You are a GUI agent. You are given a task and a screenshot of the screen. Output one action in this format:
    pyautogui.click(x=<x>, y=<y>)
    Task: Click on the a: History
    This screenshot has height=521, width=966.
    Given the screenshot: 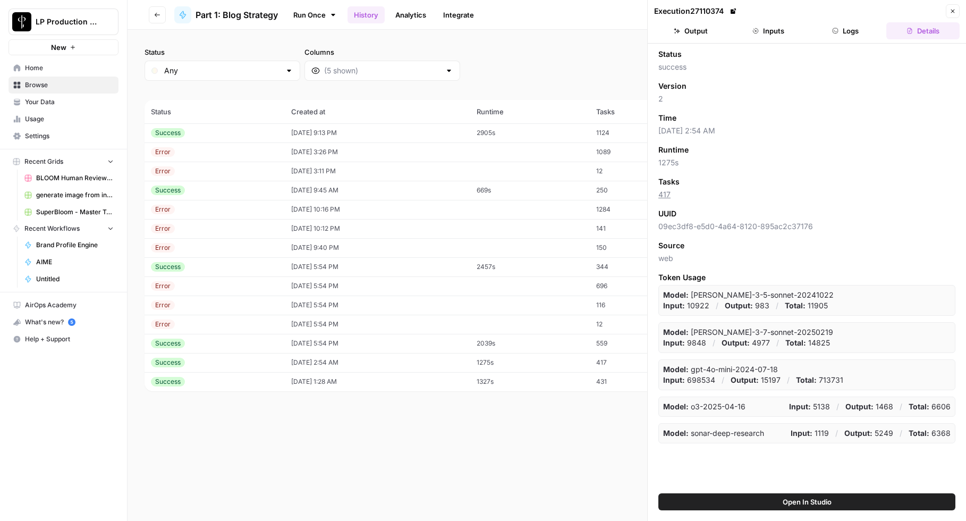 What is the action you would take?
    pyautogui.click(x=366, y=15)
    